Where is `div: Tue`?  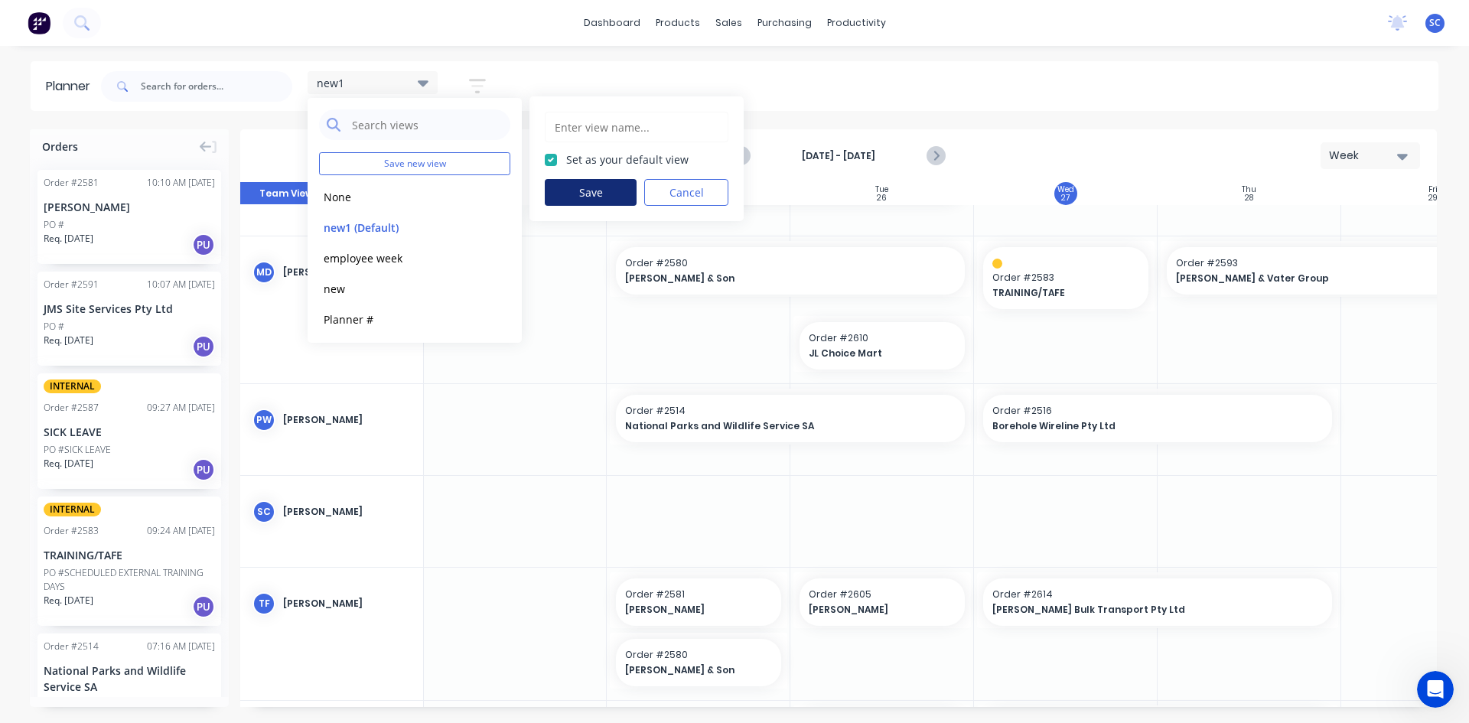 div: Tue is located at coordinates (881, 190).